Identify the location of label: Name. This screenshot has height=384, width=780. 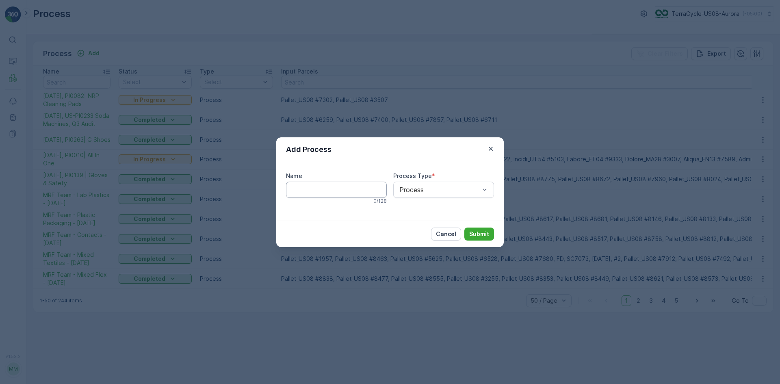
(294, 175).